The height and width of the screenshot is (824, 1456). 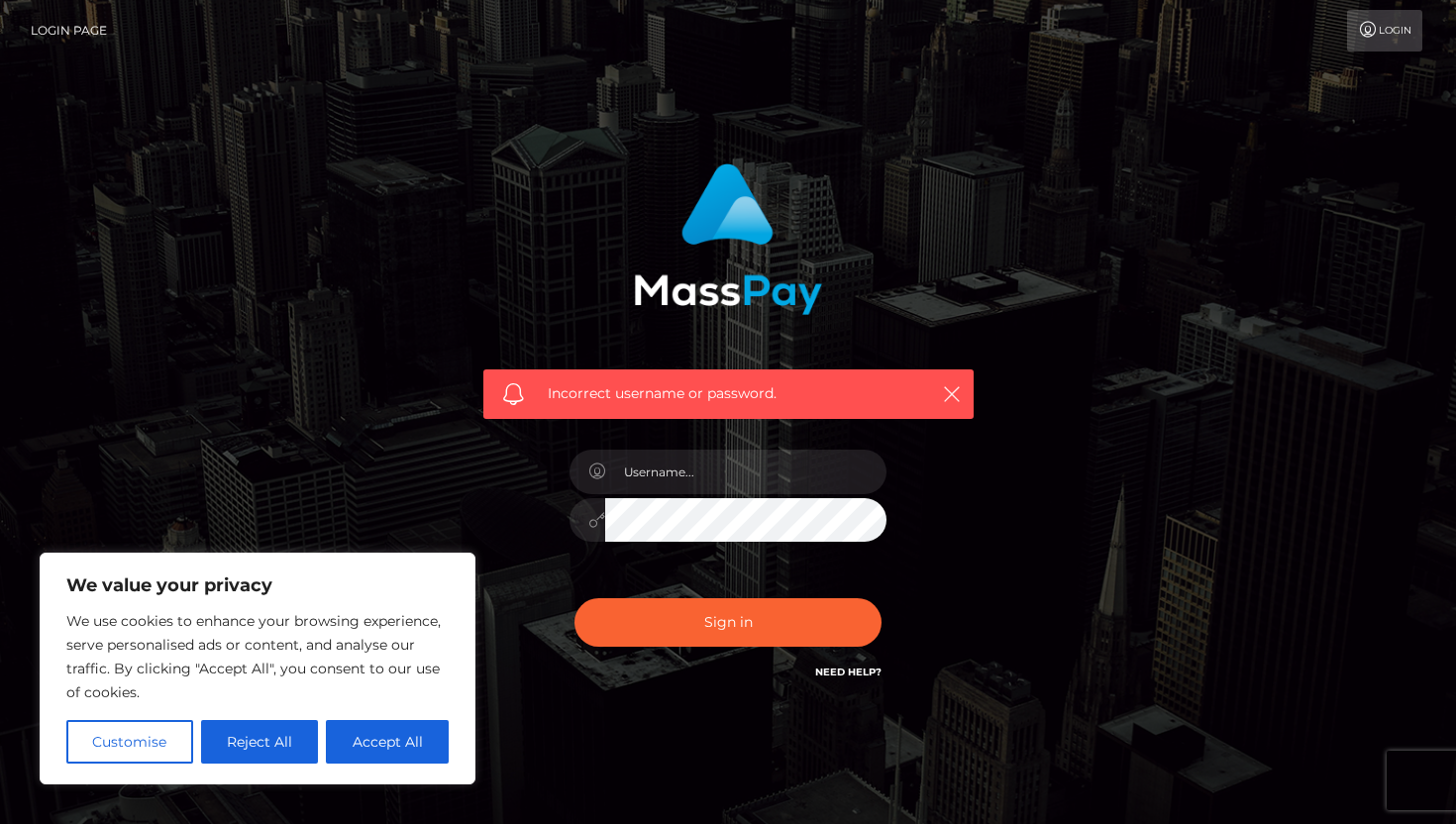 I want to click on div: We value your privacy, so click(x=258, y=669).